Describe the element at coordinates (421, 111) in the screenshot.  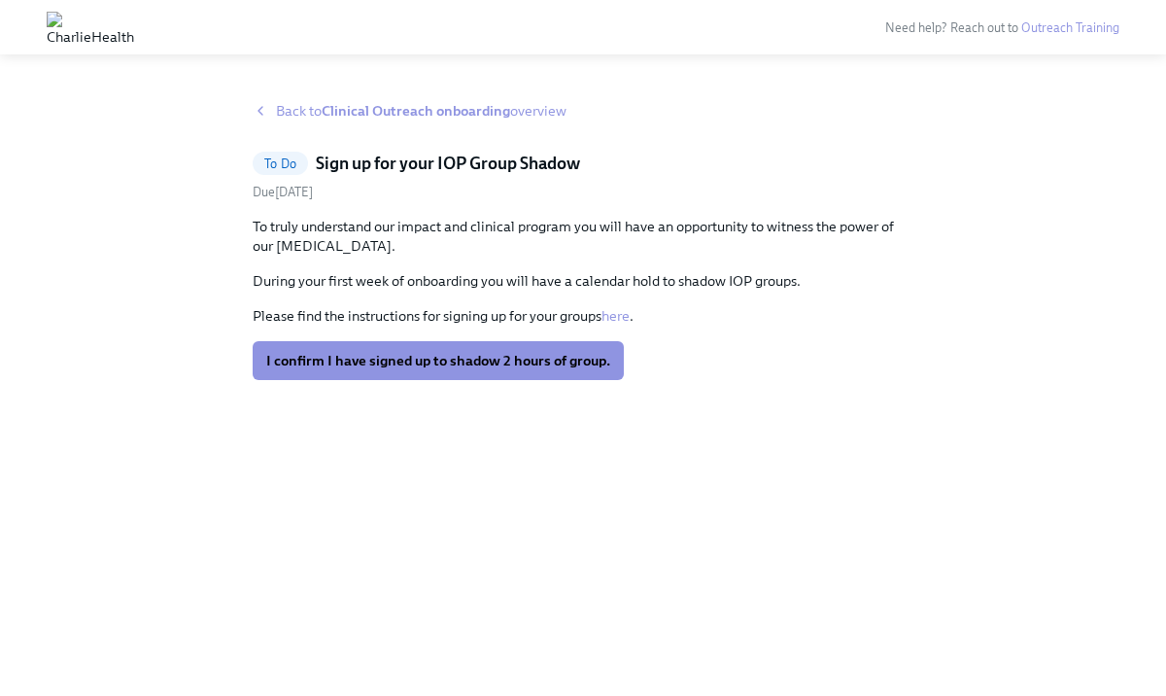
I see `span: Back to overview` at that location.